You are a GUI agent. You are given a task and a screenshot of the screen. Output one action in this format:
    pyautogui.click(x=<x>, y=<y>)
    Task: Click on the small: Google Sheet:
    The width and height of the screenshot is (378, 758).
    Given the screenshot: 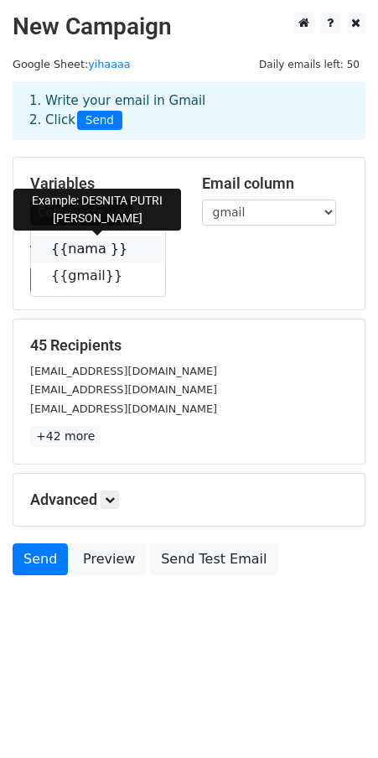 What is the action you would take?
    pyautogui.click(x=71, y=64)
    